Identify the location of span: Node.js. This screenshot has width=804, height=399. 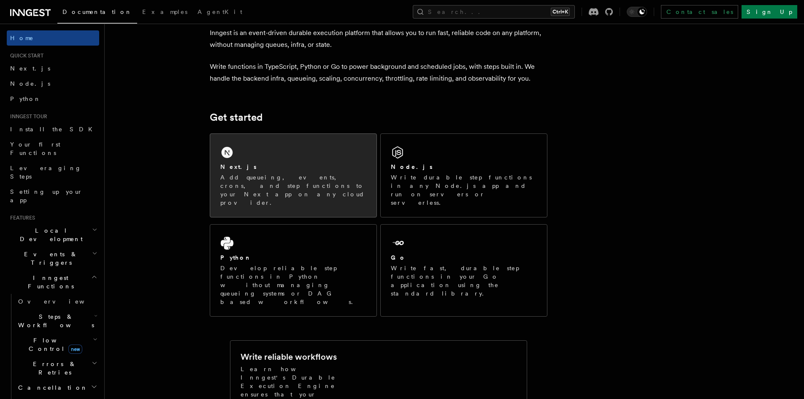
(30, 84).